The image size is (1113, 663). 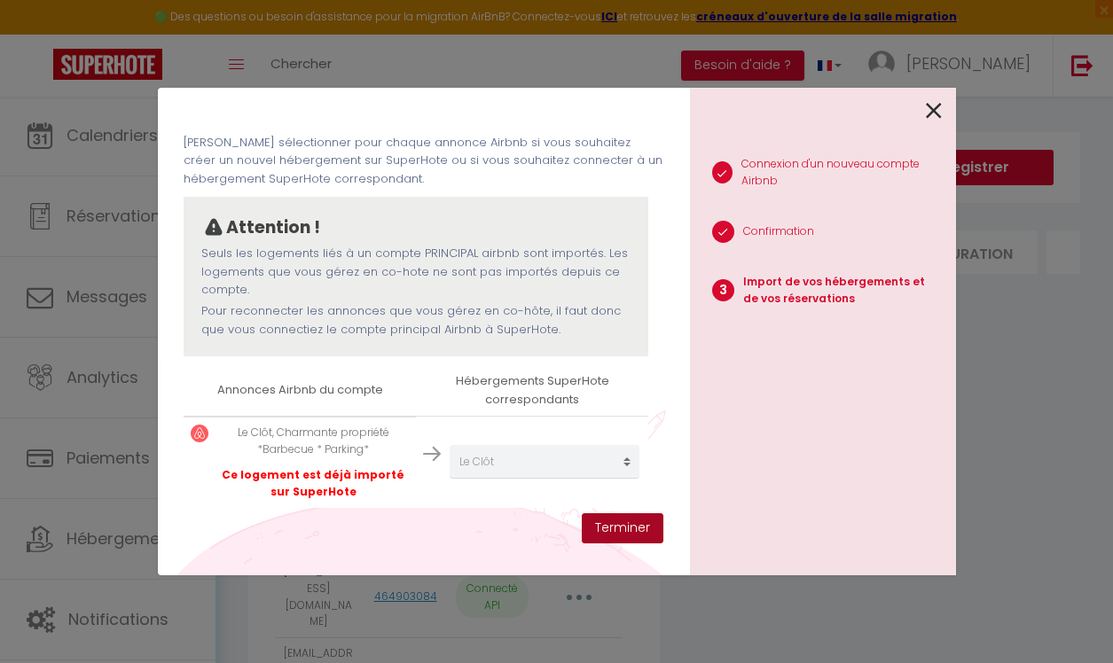 I want to click on p: Le Clôt, Charmante propriété *Barbecue * Parking*, so click(x=313, y=442).